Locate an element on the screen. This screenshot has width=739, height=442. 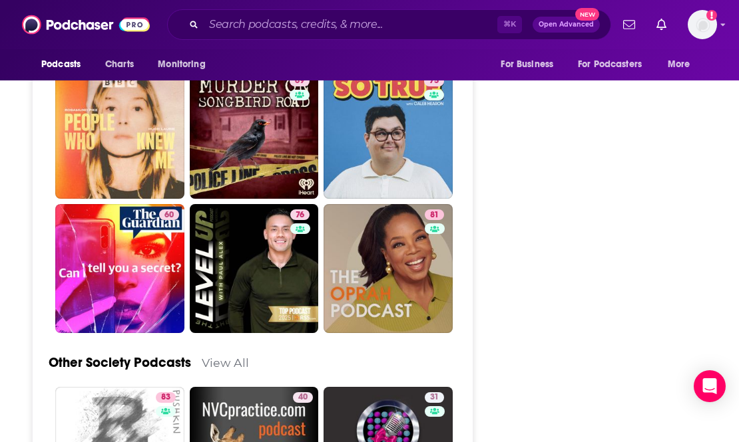
span: Charts is located at coordinates (119, 65).